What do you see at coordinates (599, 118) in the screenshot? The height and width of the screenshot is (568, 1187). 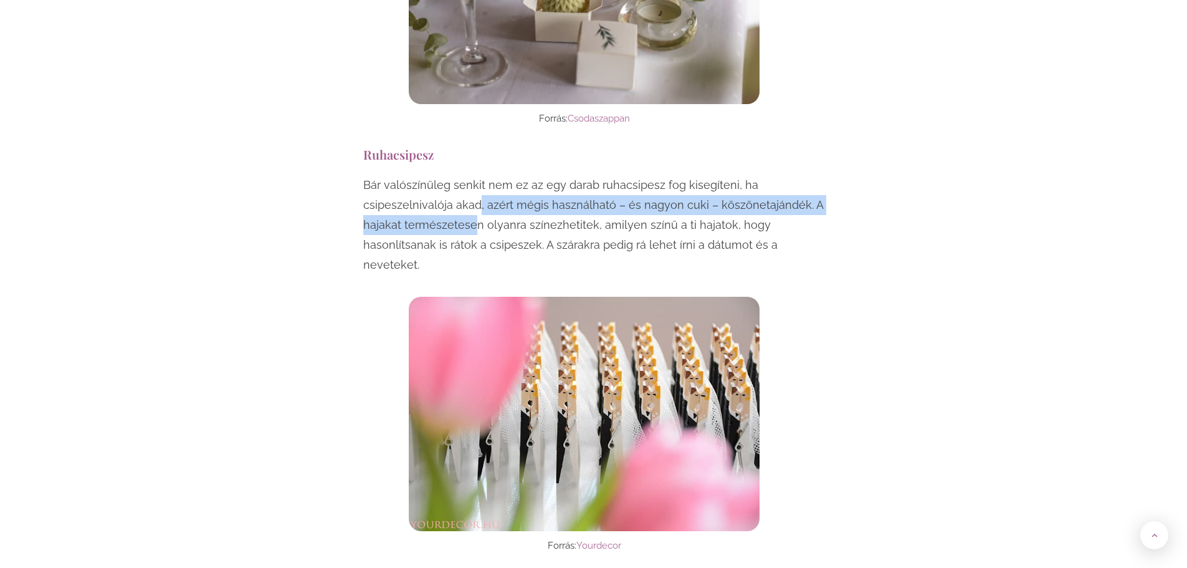 I see `a: Csodaszappan` at bounding box center [599, 118].